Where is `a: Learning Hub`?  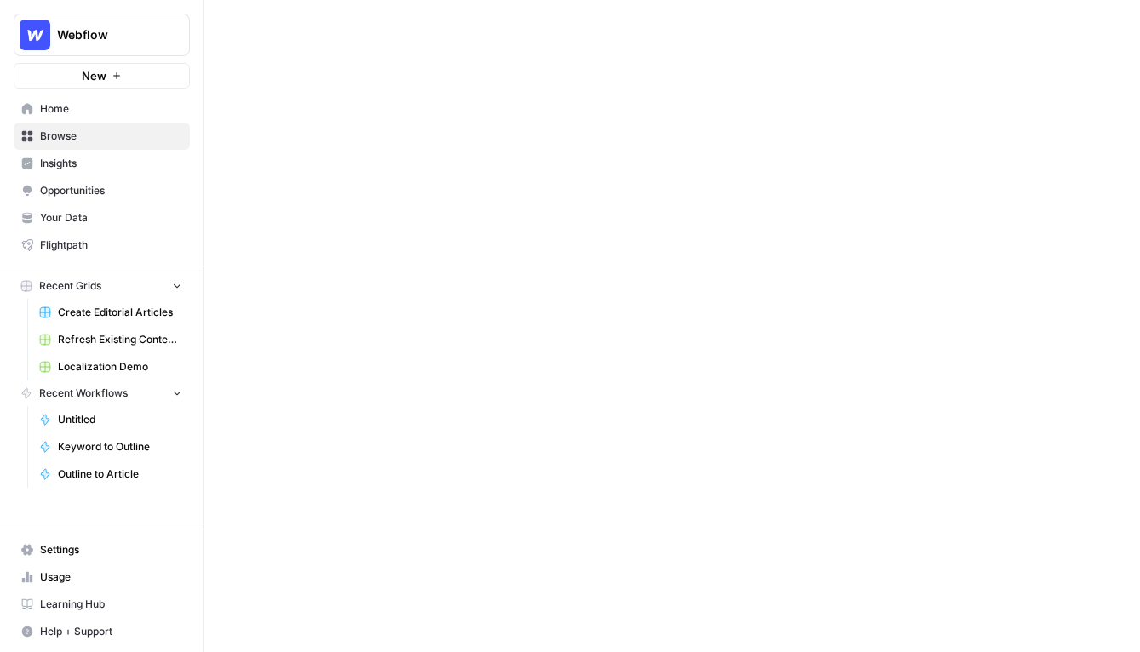
a: Learning Hub is located at coordinates (101, 604).